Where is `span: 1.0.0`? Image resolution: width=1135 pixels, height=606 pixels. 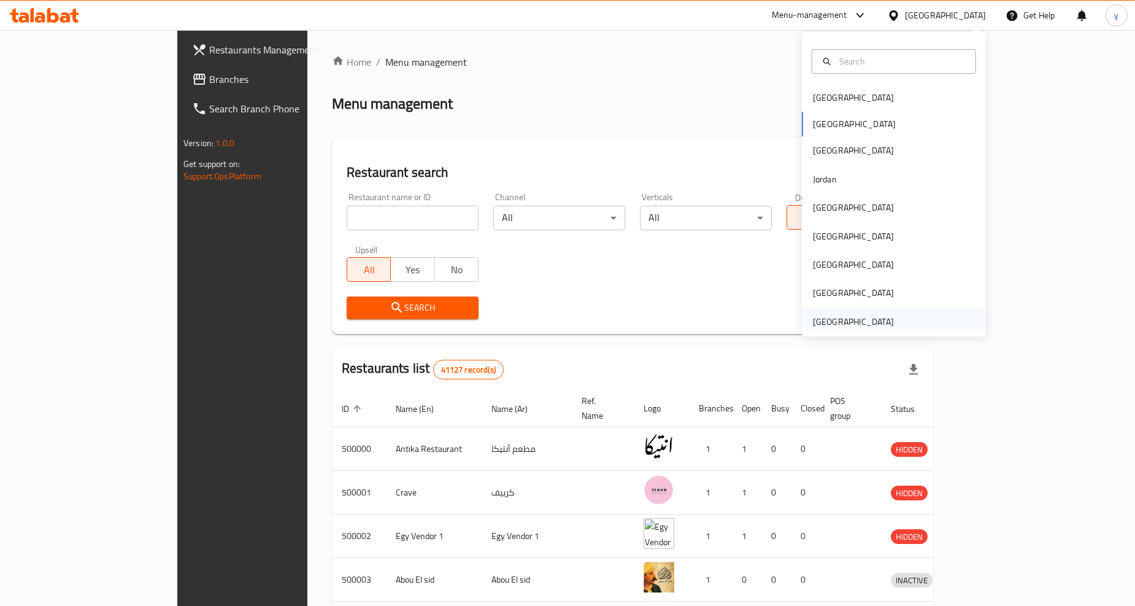 span: 1.0.0 is located at coordinates (225, 143).